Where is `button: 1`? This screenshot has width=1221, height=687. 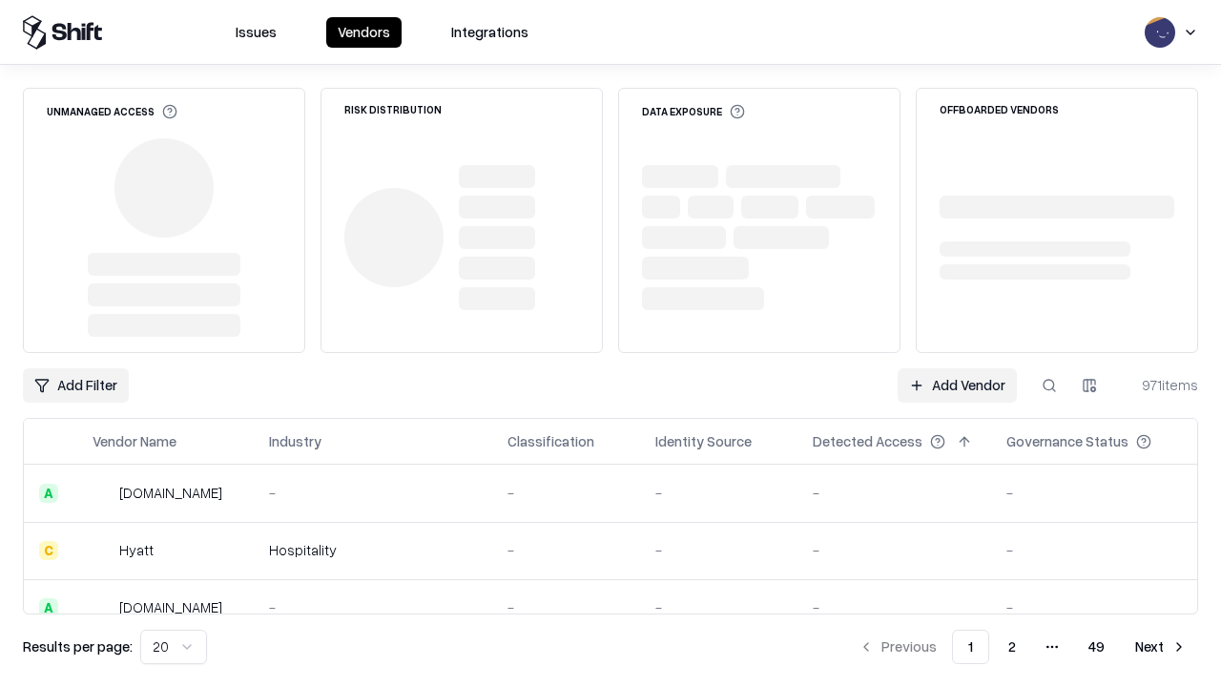 button: 1 is located at coordinates (970, 647).